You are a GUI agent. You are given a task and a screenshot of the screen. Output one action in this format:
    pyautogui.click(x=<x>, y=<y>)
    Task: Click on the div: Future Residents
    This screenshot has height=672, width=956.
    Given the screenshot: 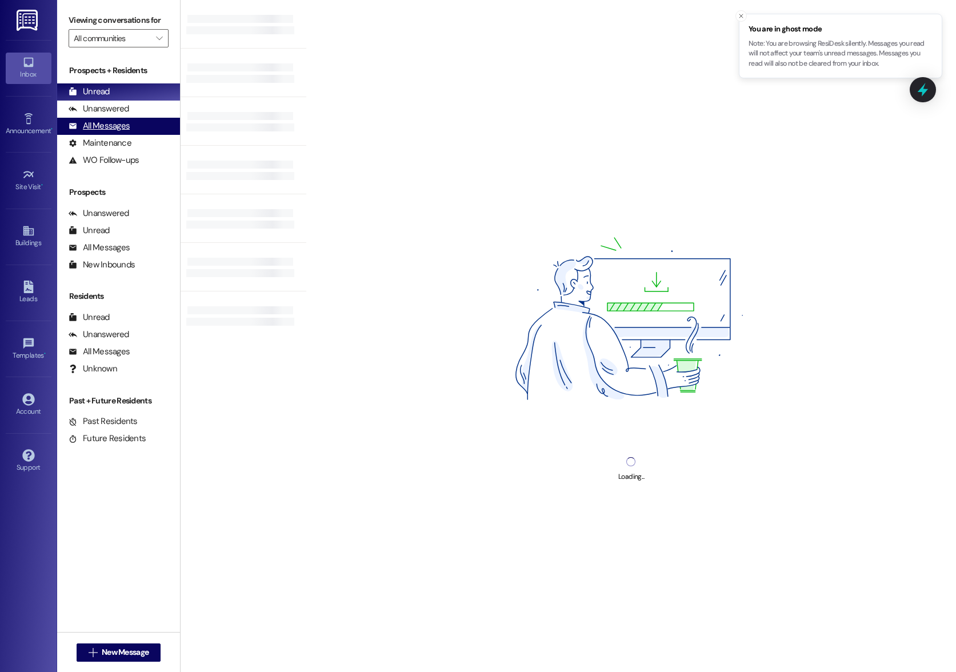 What is the action you would take?
    pyautogui.click(x=107, y=438)
    